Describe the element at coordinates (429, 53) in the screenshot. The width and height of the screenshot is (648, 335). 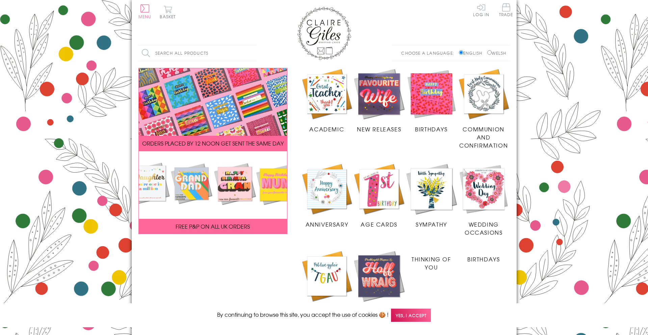
I see `p: Choose a language:` at that location.